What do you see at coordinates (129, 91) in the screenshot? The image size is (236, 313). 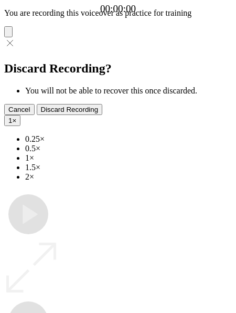 I see `li: You will not be able to recover this once discarded.` at bounding box center [129, 91].